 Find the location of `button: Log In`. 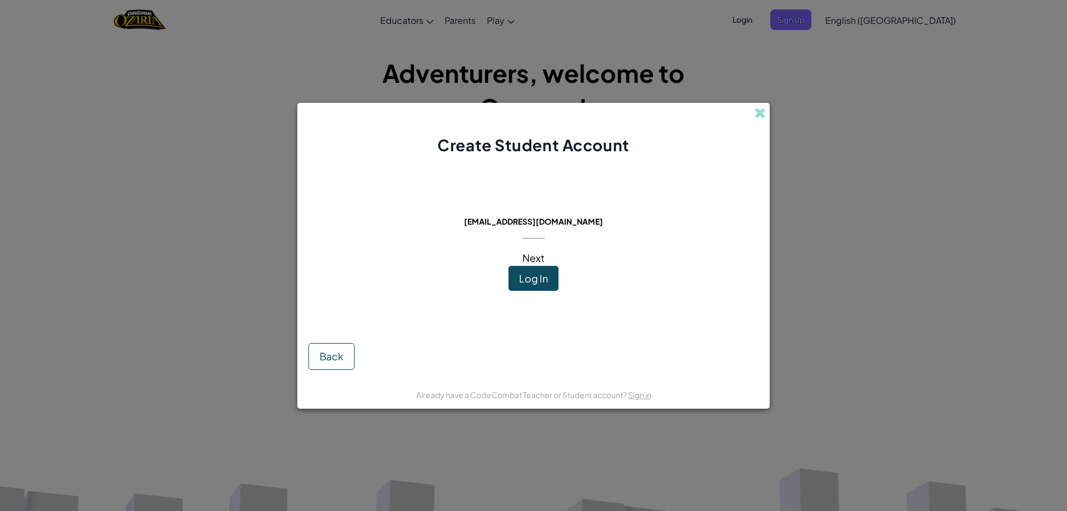

button: Log In is located at coordinates (533, 278).